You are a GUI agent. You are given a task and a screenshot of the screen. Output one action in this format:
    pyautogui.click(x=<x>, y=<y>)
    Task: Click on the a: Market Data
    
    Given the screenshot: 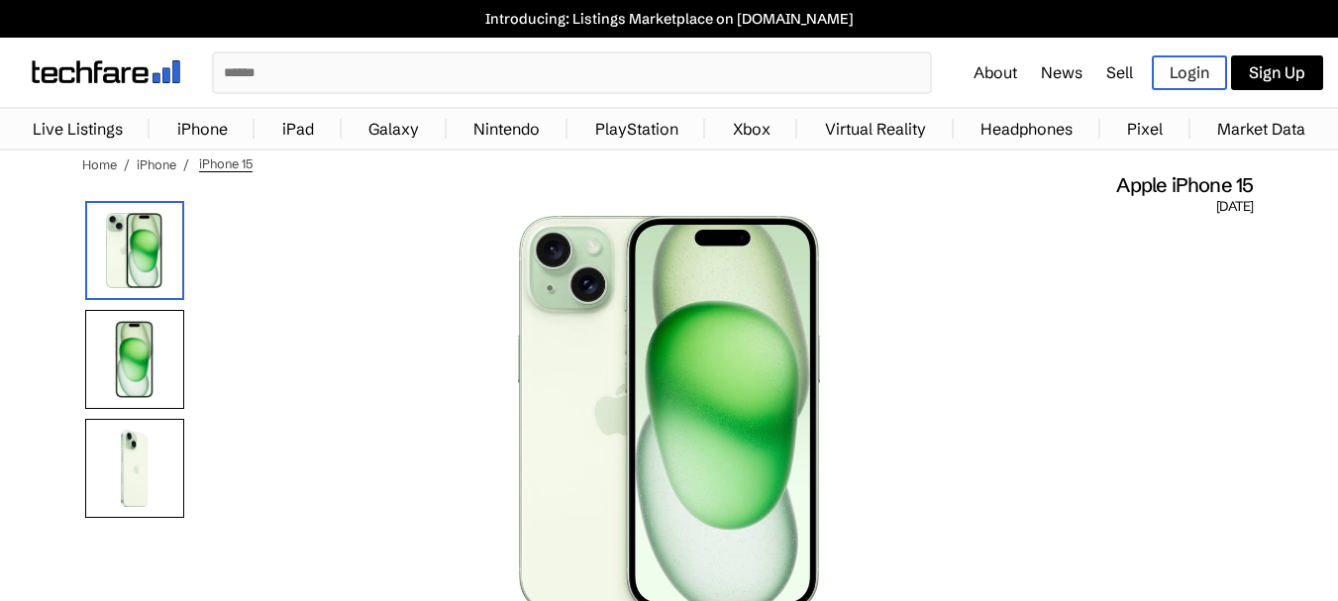 What is the action you would take?
    pyautogui.click(x=1261, y=129)
    